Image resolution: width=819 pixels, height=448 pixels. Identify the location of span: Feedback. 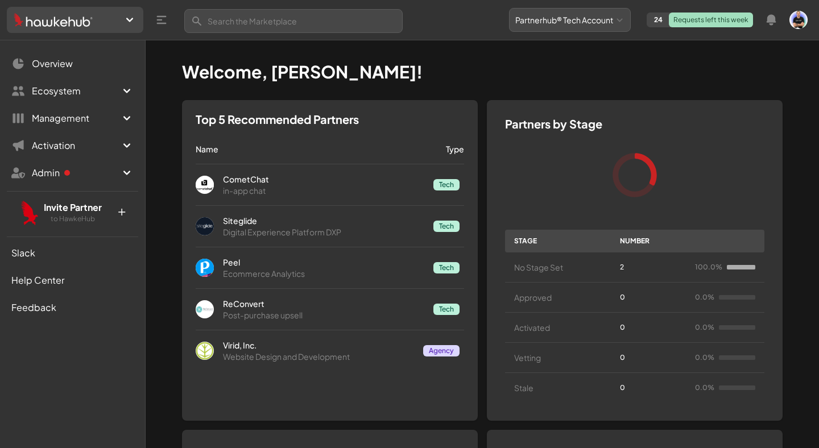
(34, 308).